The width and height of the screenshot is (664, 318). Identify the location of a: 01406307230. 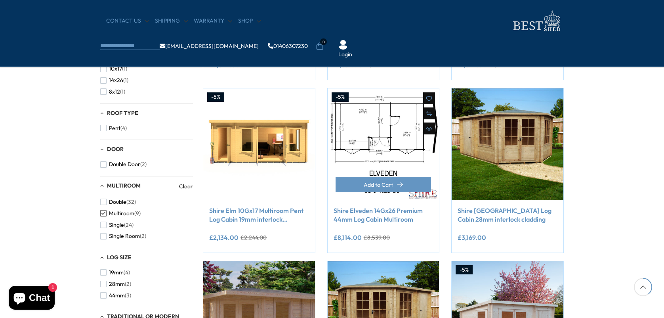
(288, 46).